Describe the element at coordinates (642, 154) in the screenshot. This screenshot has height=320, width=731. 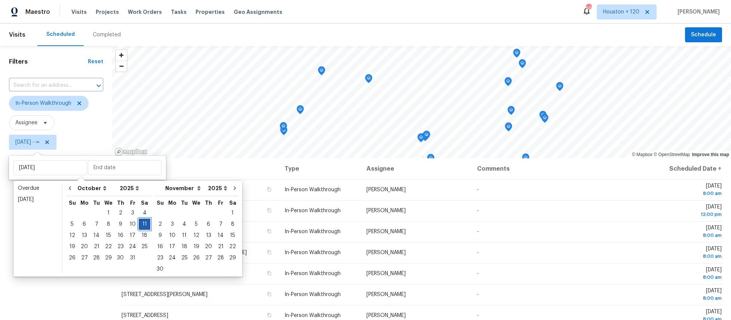
I see `a: Mapbox` at that location.